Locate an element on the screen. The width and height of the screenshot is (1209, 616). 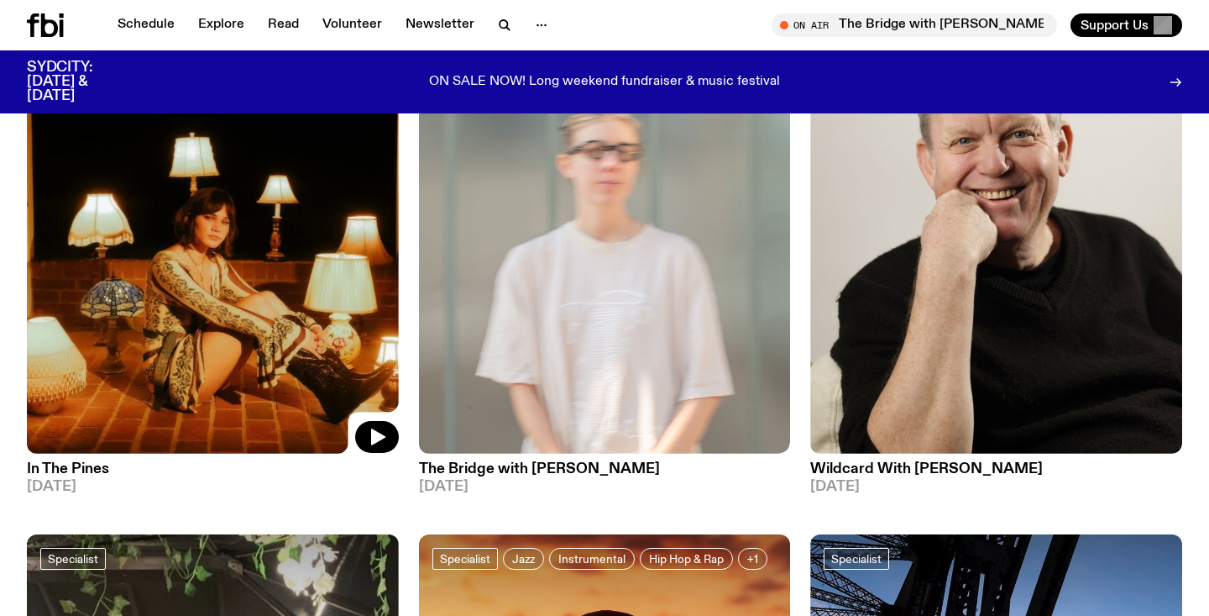
span: Hip Hop & Rap is located at coordinates (686, 558).